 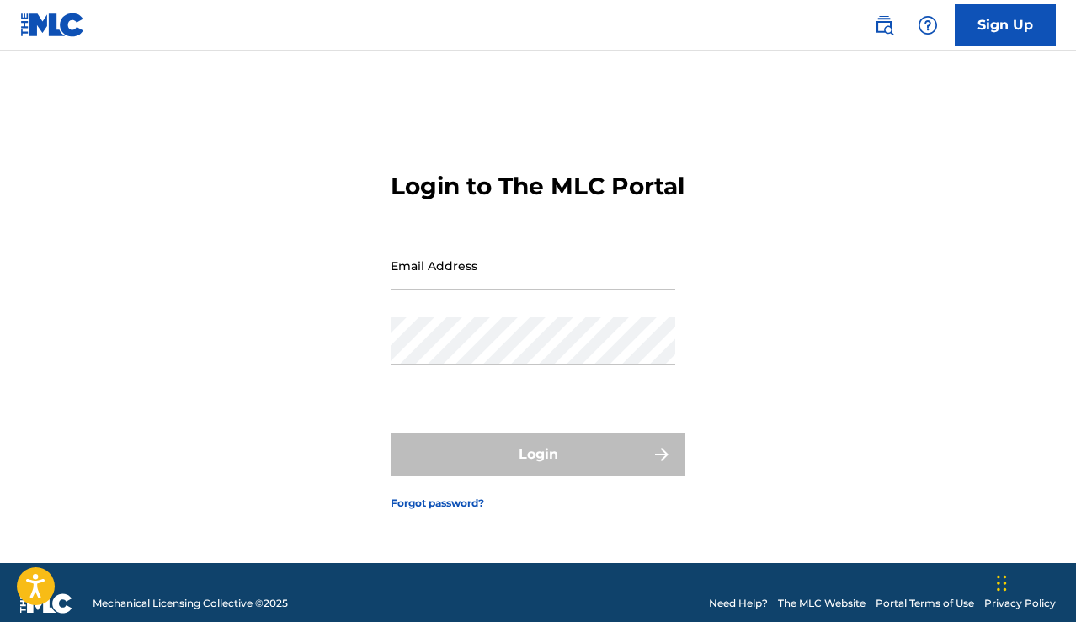 What do you see at coordinates (537, 186) in the screenshot?
I see `h3: Login to The MLC Portal` at bounding box center [537, 186].